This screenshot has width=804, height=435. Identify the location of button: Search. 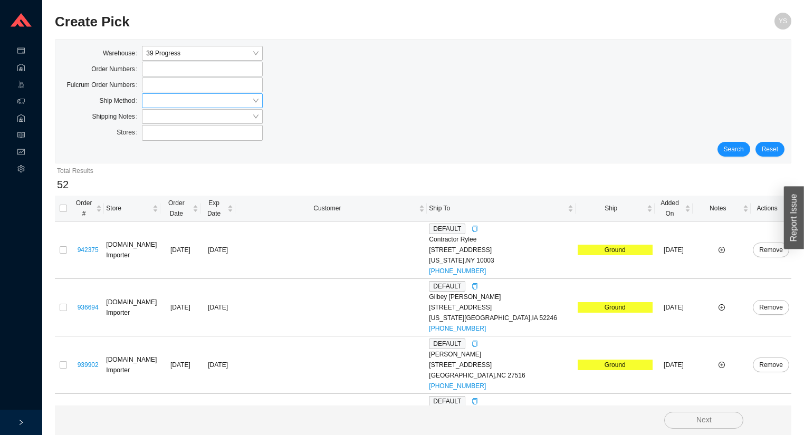
(734, 149).